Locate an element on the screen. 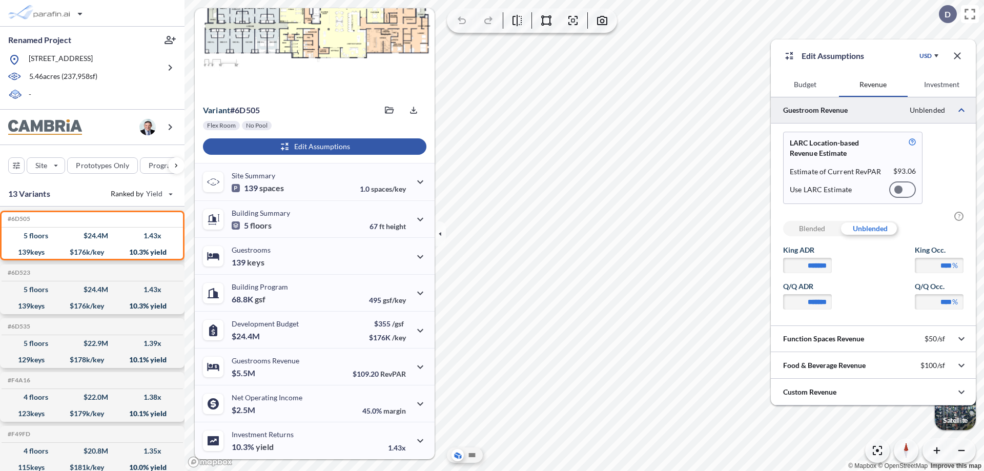  button: Revenue is located at coordinates (873, 85).